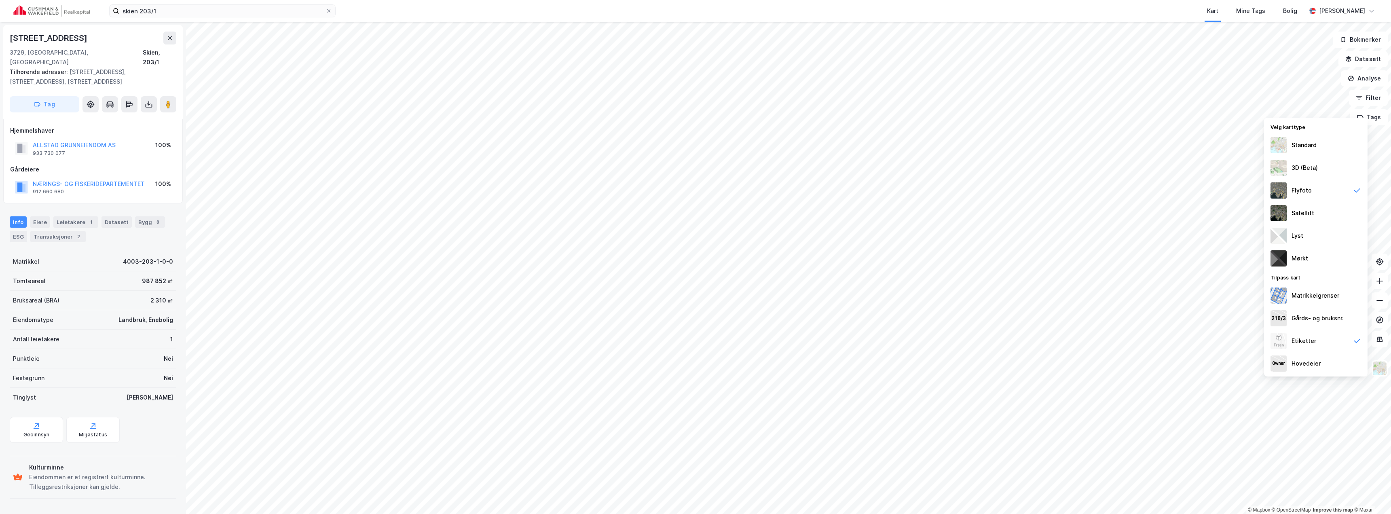 The width and height of the screenshot is (1391, 514). Describe the element at coordinates (150, 222) in the screenshot. I see `div: Bygg` at that location.